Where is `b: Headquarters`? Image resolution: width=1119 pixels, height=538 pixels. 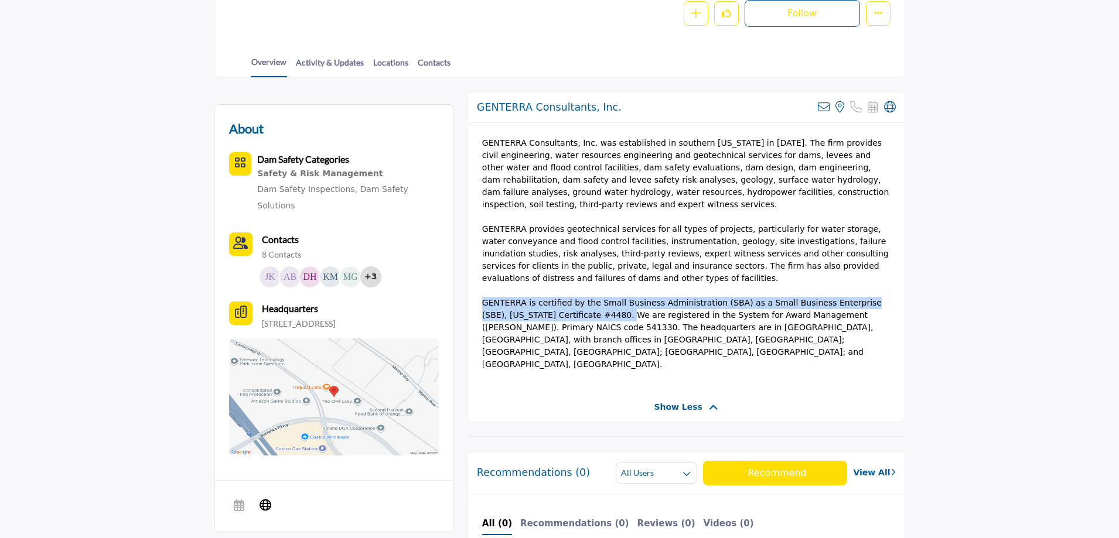 b: Headquarters is located at coordinates (290, 309).